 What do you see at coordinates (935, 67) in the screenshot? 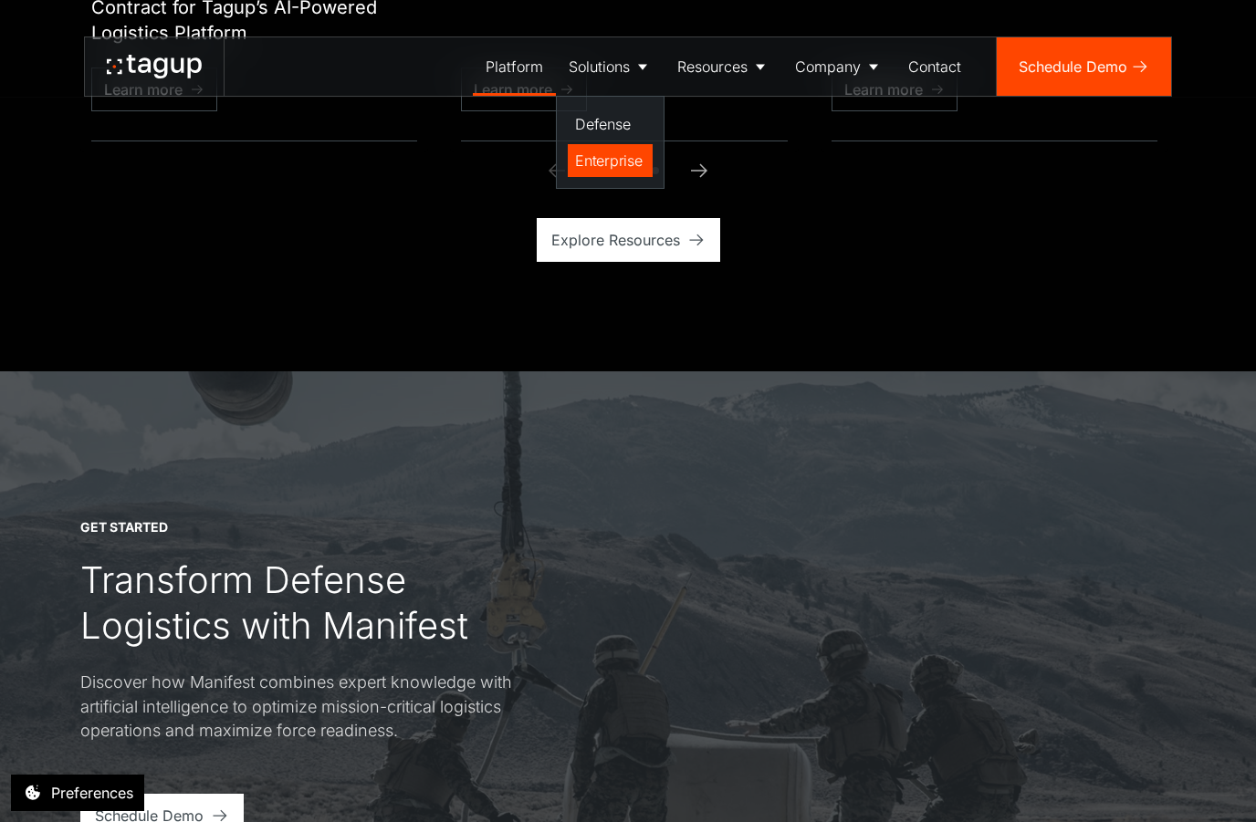
I see `a: Contact` at bounding box center [935, 67].